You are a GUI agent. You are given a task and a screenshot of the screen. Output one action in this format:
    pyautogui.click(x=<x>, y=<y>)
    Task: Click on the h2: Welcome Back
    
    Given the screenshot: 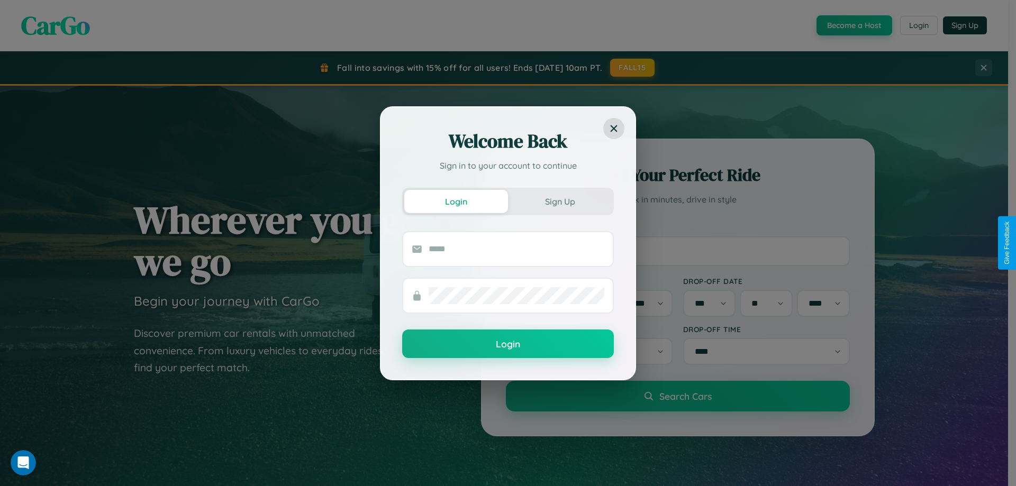 What is the action you would take?
    pyautogui.click(x=508, y=141)
    